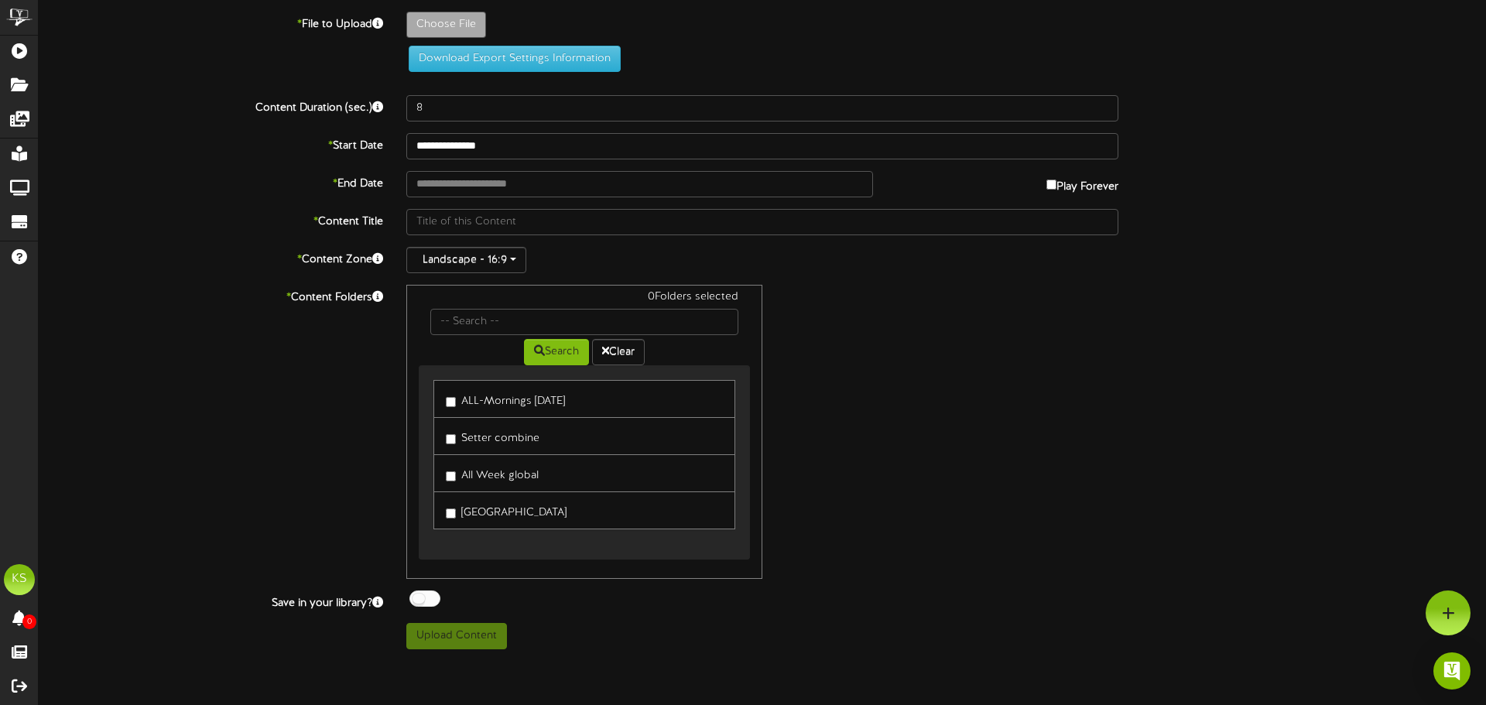 The image size is (1486, 705). Describe the element at coordinates (511, 58) in the screenshot. I see `a: Download Export Settings Information` at that location.